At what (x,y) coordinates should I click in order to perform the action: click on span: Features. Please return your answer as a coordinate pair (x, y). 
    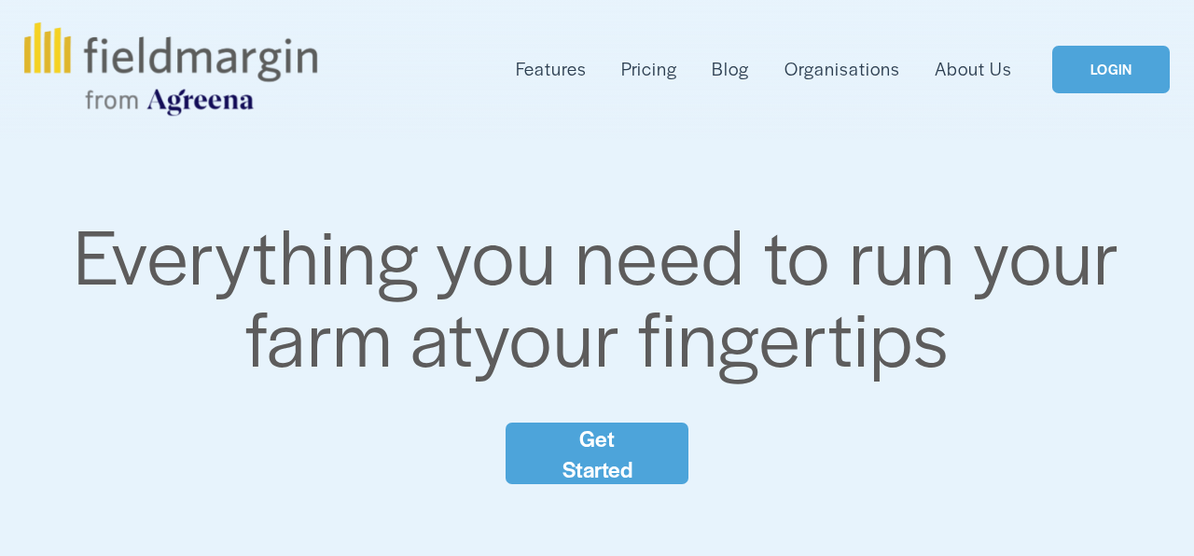
    Looking at the image, I should click on (551, 69).